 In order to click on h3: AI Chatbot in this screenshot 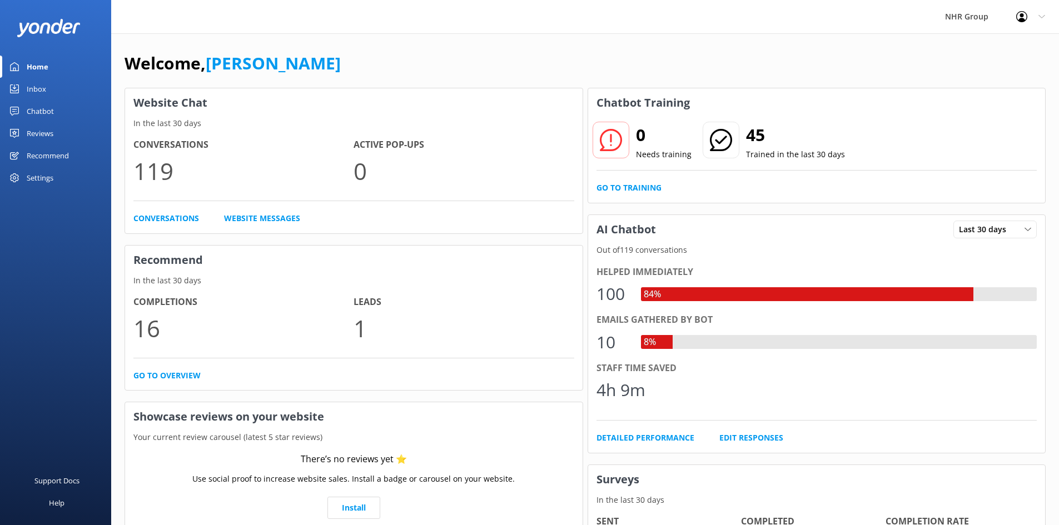, I will do `click(626, 230)`.